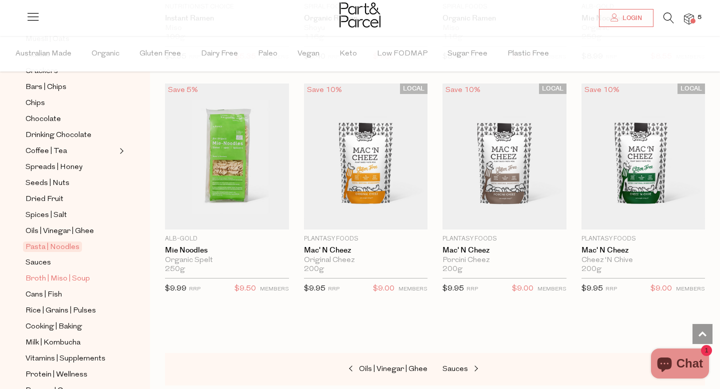  Describe the element at coordinates (43, 54) in the screenshot. I see `span: Australian Made` at that location.